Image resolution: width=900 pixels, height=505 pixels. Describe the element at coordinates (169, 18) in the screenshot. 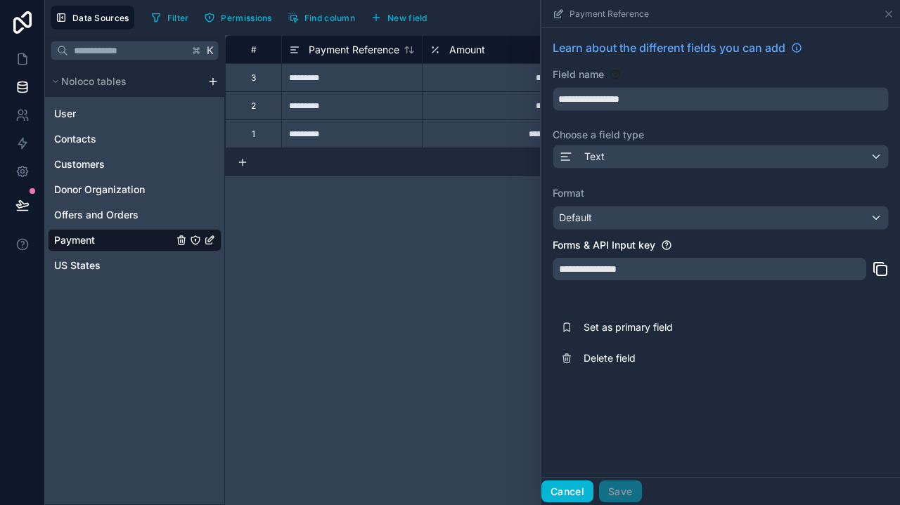

I see `button: Filter` at that location.